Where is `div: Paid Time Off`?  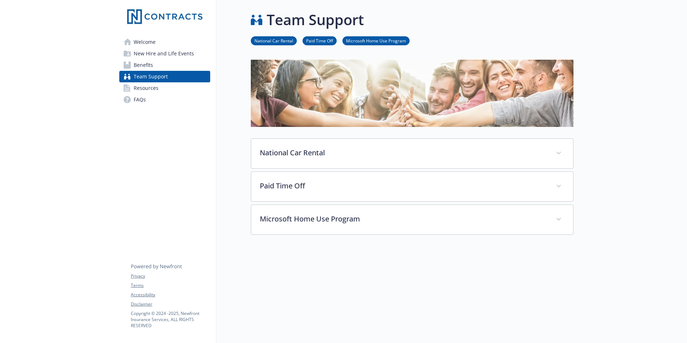 div: Paid Time Off is located at coordinates (412, 186).